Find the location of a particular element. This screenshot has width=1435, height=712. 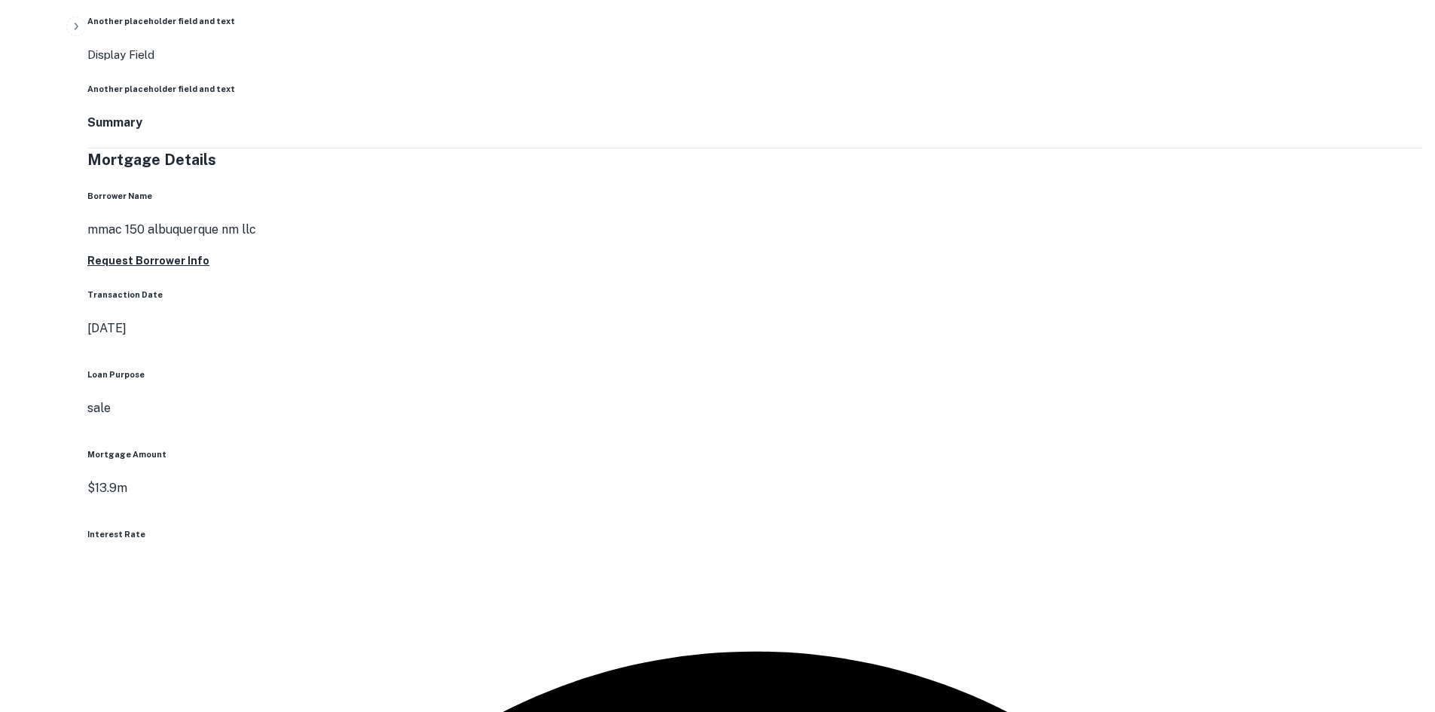

h4: Summary is located at coordinates (755, 123).